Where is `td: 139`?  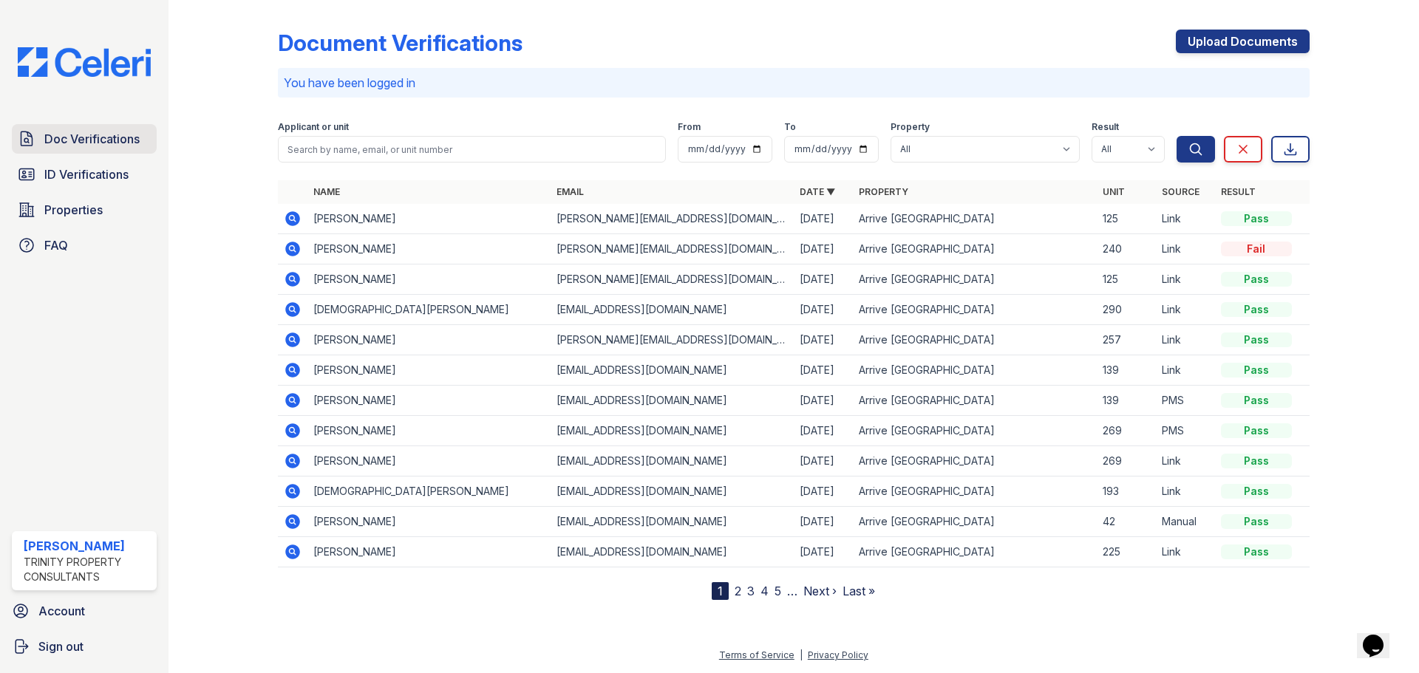
td: 139 is located at coordinates (1126, 401).